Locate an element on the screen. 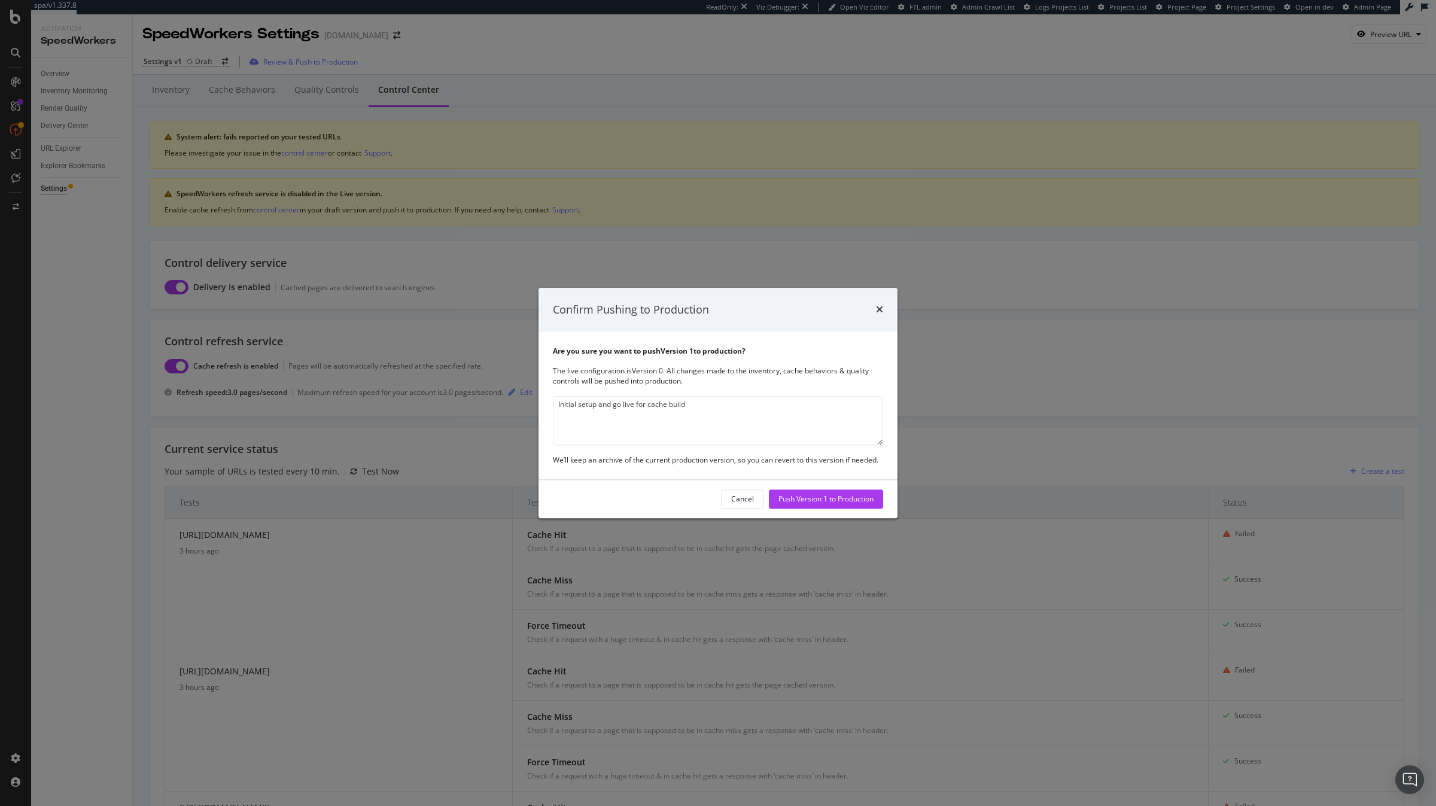 Image resolution: width=1436 pixels, height=806 pixels. div: Open Intercom Messenger is located at coordinates (1410, 780).